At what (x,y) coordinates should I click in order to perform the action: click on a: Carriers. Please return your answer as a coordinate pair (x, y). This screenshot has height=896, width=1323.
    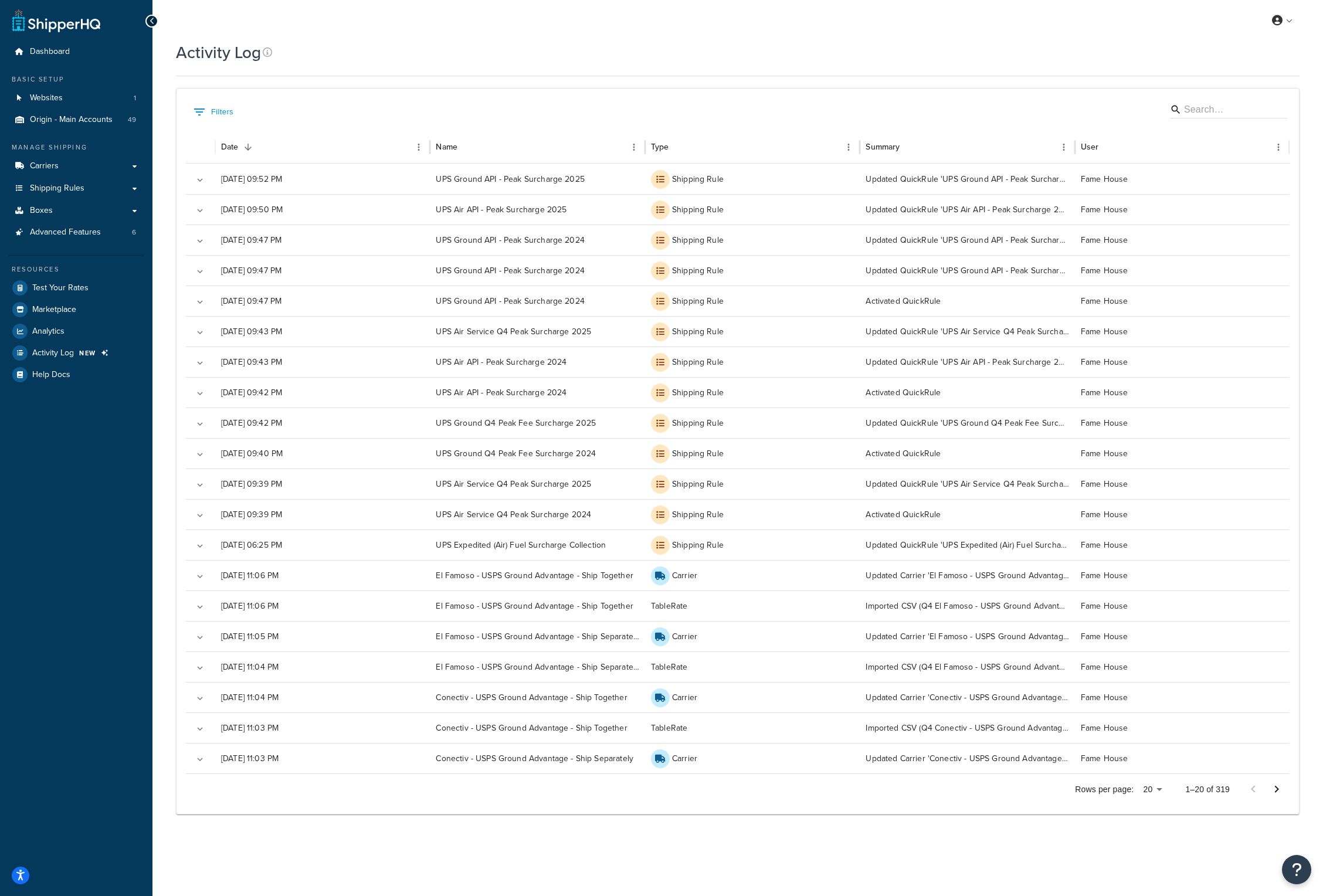
    Looking at the image, I should click on (76, 166).